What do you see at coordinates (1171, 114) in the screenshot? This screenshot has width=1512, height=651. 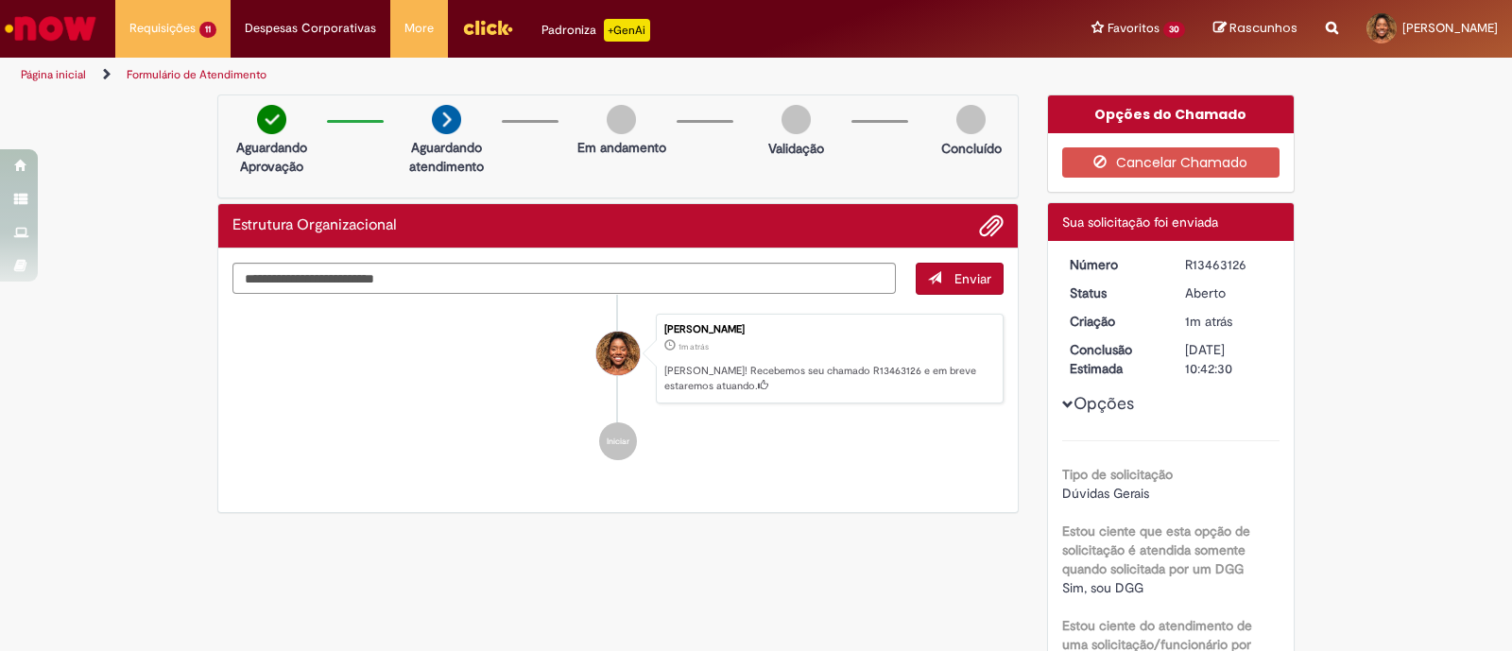 I see `div: Opções do Chamado` at bounding box center [1171, 114].